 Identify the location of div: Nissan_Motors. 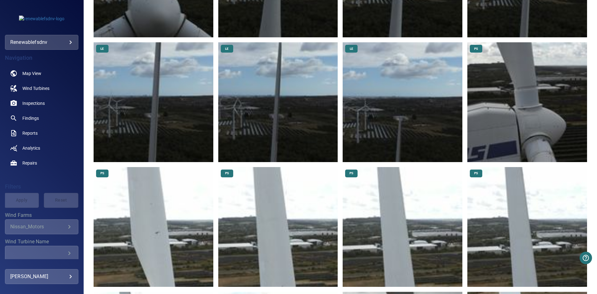
(38, 226).